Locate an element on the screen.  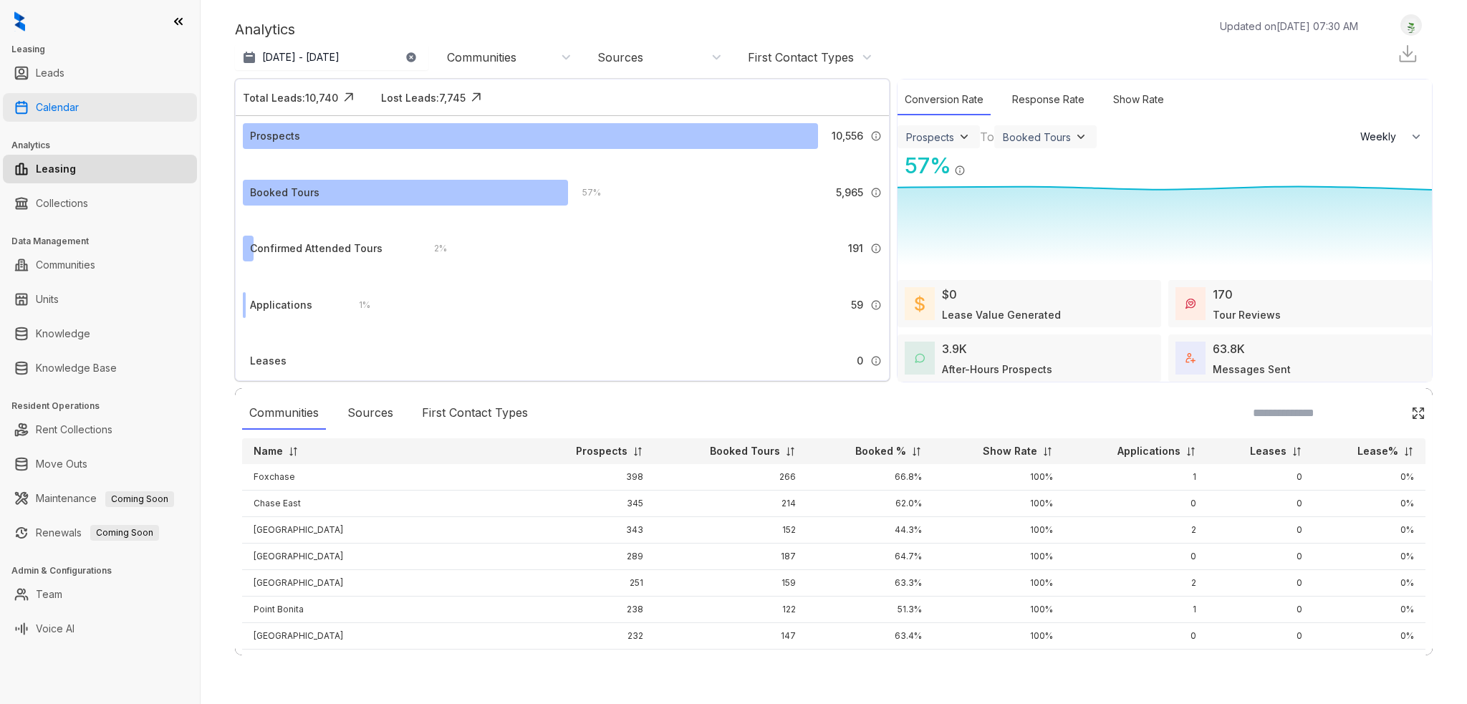
span: 59 is located at coordinates (857, 305).